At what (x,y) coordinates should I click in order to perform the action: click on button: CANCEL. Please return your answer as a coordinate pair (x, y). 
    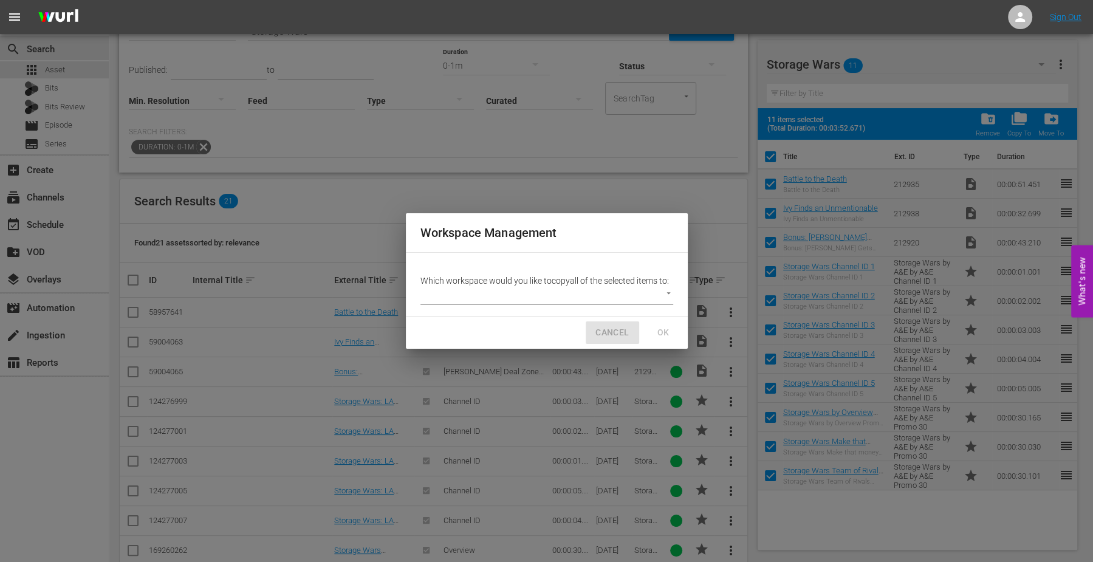
    Looking at the image, I should click on (612, 332).